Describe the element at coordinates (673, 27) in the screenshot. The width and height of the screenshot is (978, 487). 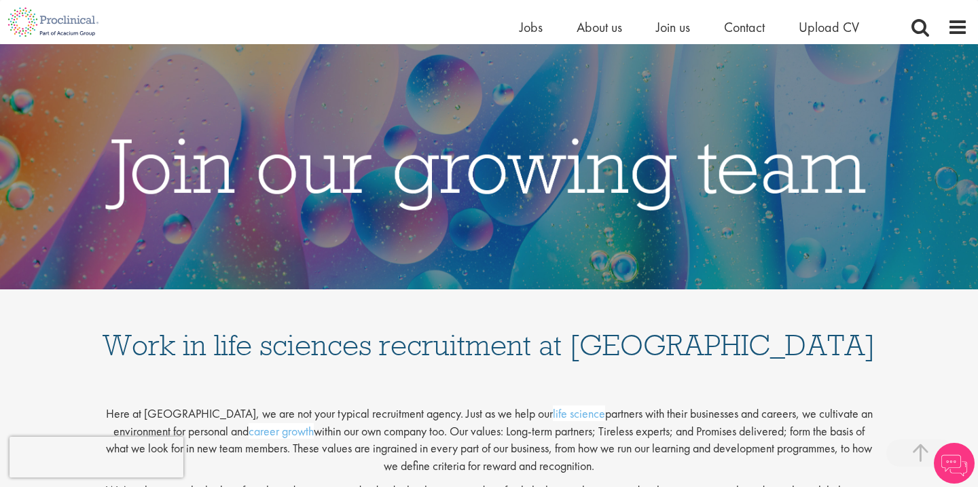
I see `a: Join us` at that location.